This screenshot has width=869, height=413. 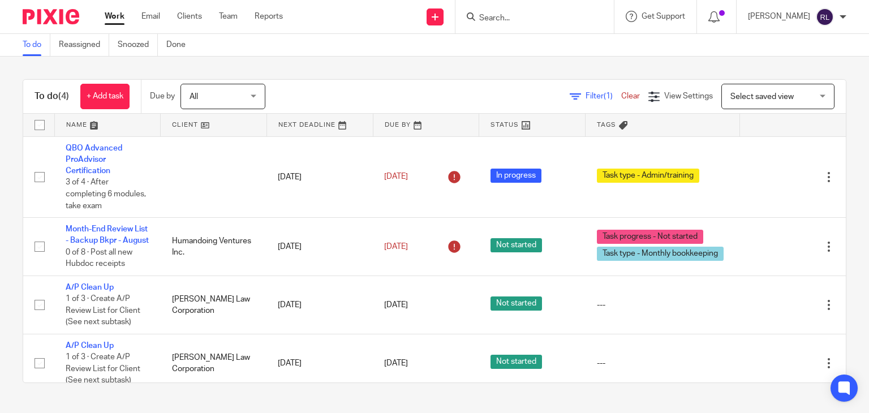 What do you see at coordinates (650, 236) in the screenshot?
I see `span: Task progress - Not started` at bounding box center [650, 236].